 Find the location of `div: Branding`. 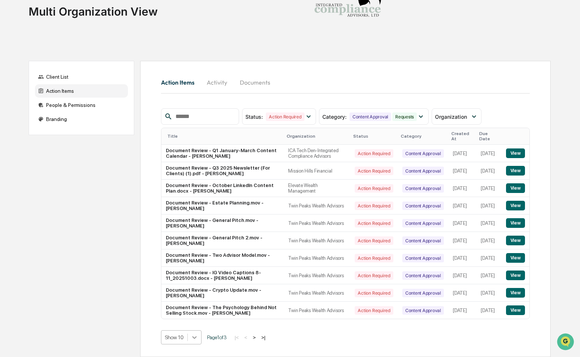

div: Branding is located at coordinates (81, 119).